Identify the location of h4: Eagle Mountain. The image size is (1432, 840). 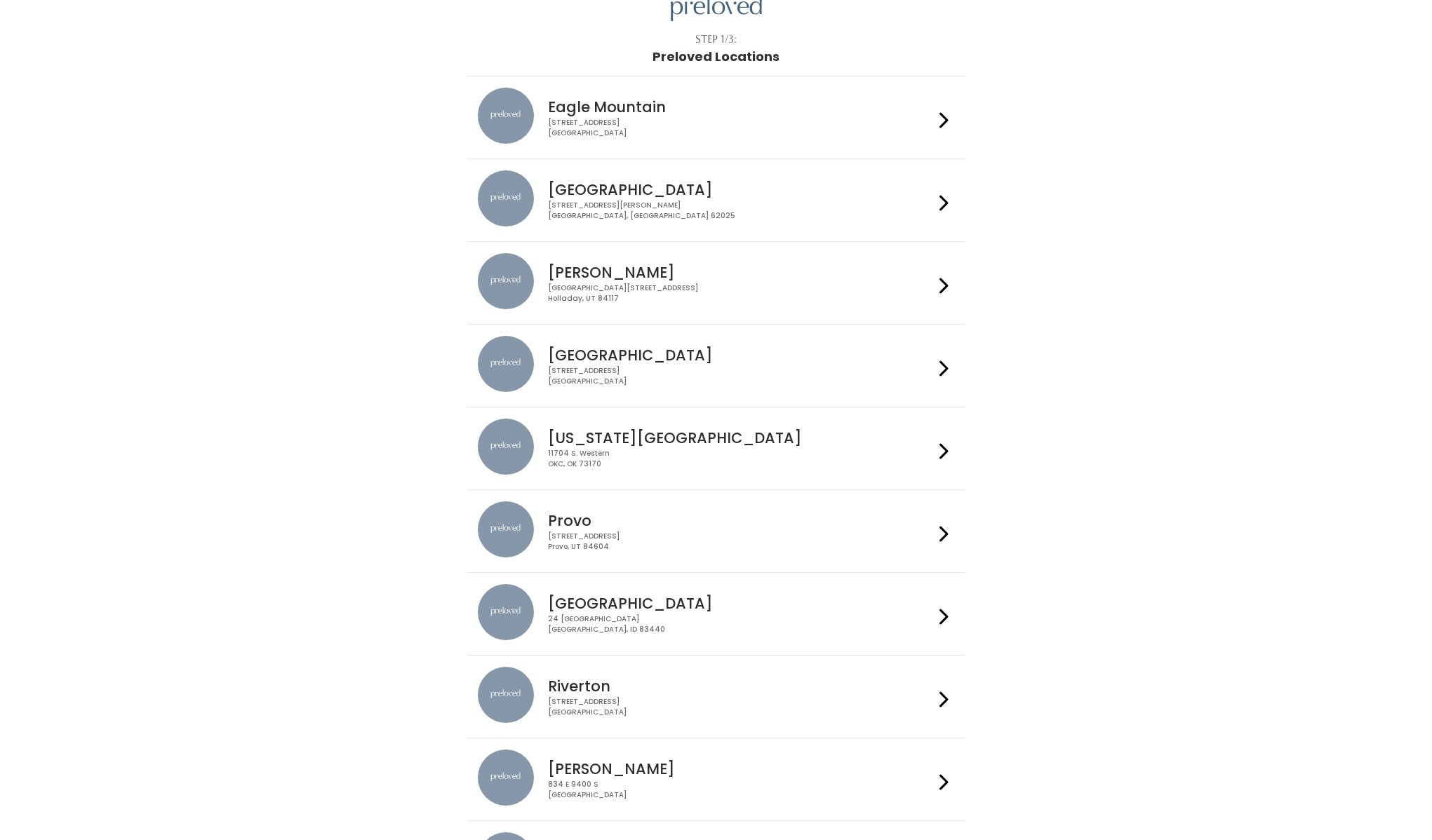
(741, 106).